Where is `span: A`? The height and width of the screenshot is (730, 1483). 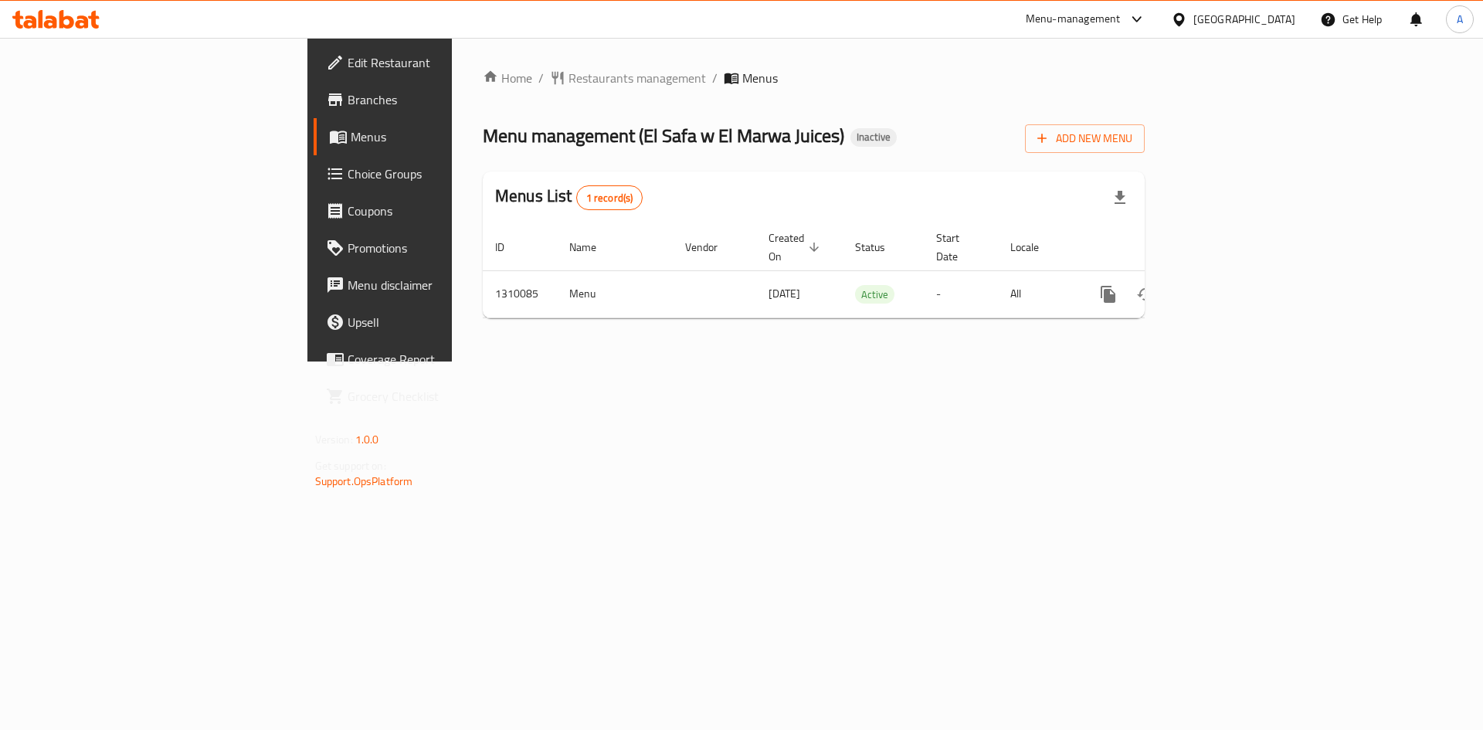
span: A is located at coordinates (1460, 19).